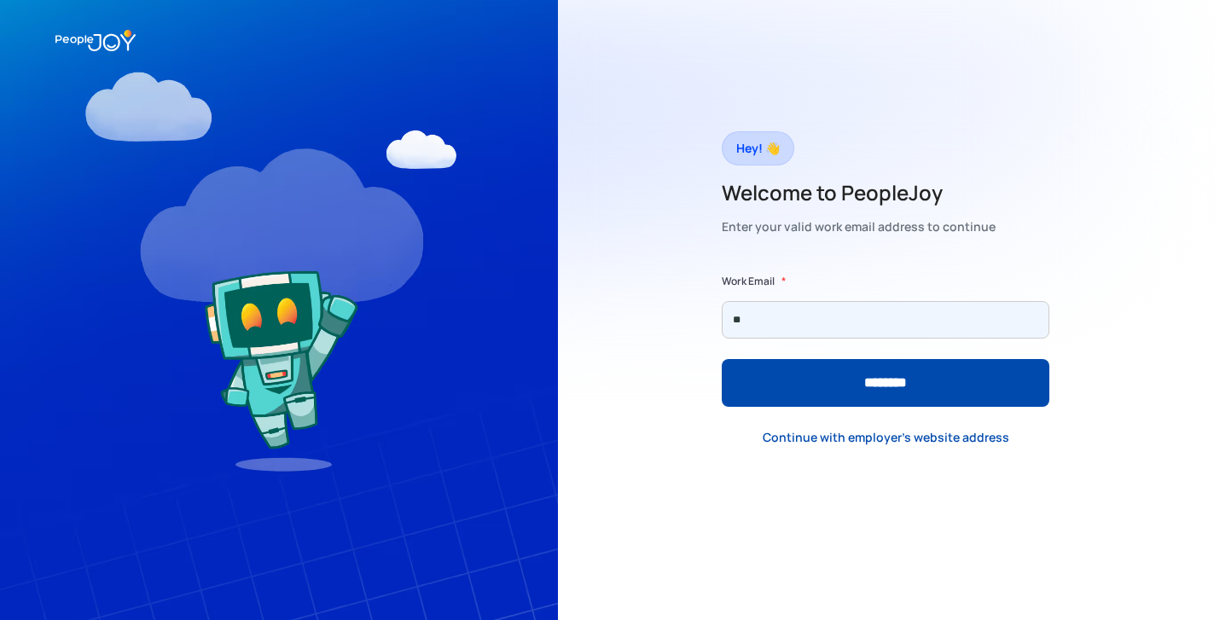  What do you see at coordinates (885, 437) in the screenshot?
I see `a: Continue with employer's website address` at bounding box center [885, 437].